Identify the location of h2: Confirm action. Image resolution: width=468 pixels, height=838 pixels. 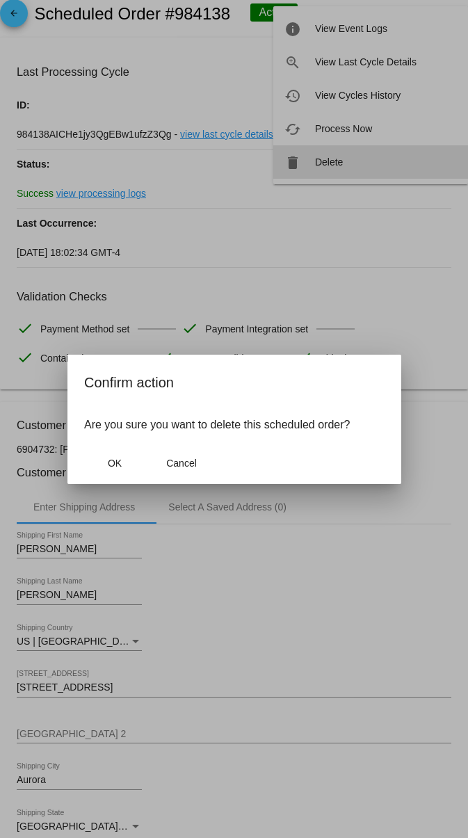
(234, 383).